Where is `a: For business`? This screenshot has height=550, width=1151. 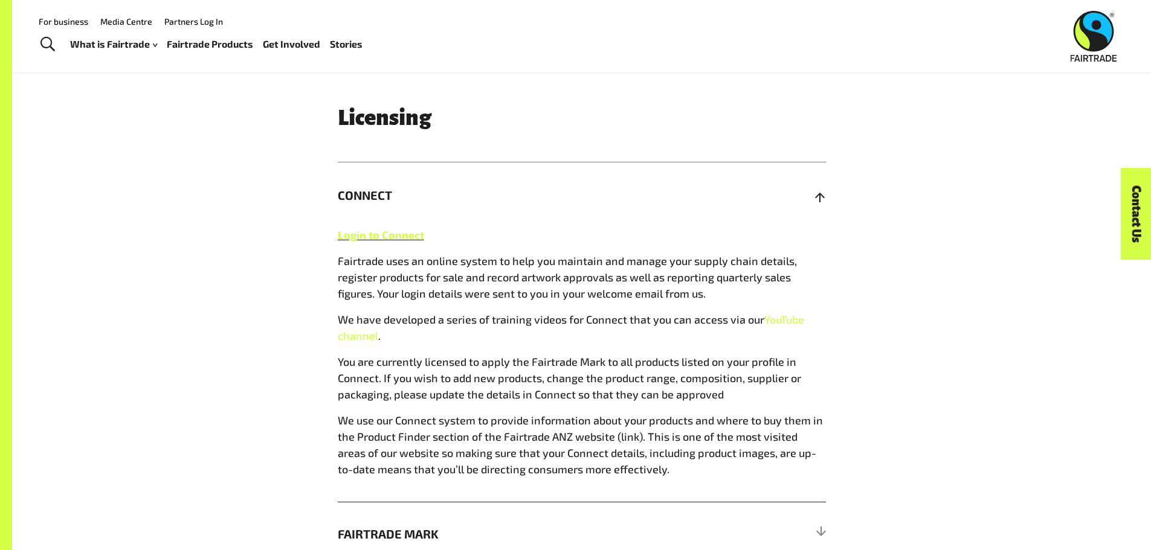
a: For business is located at coordinates (63, 21).